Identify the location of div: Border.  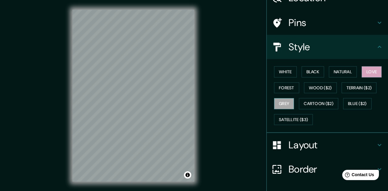
(327, 169).